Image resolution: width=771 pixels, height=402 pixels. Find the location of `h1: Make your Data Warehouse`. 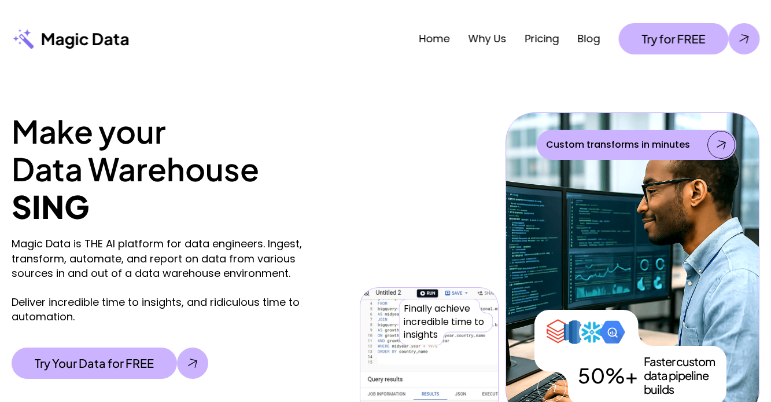

h1: Make your Data Warehouse is located at coordinates (255, 150).